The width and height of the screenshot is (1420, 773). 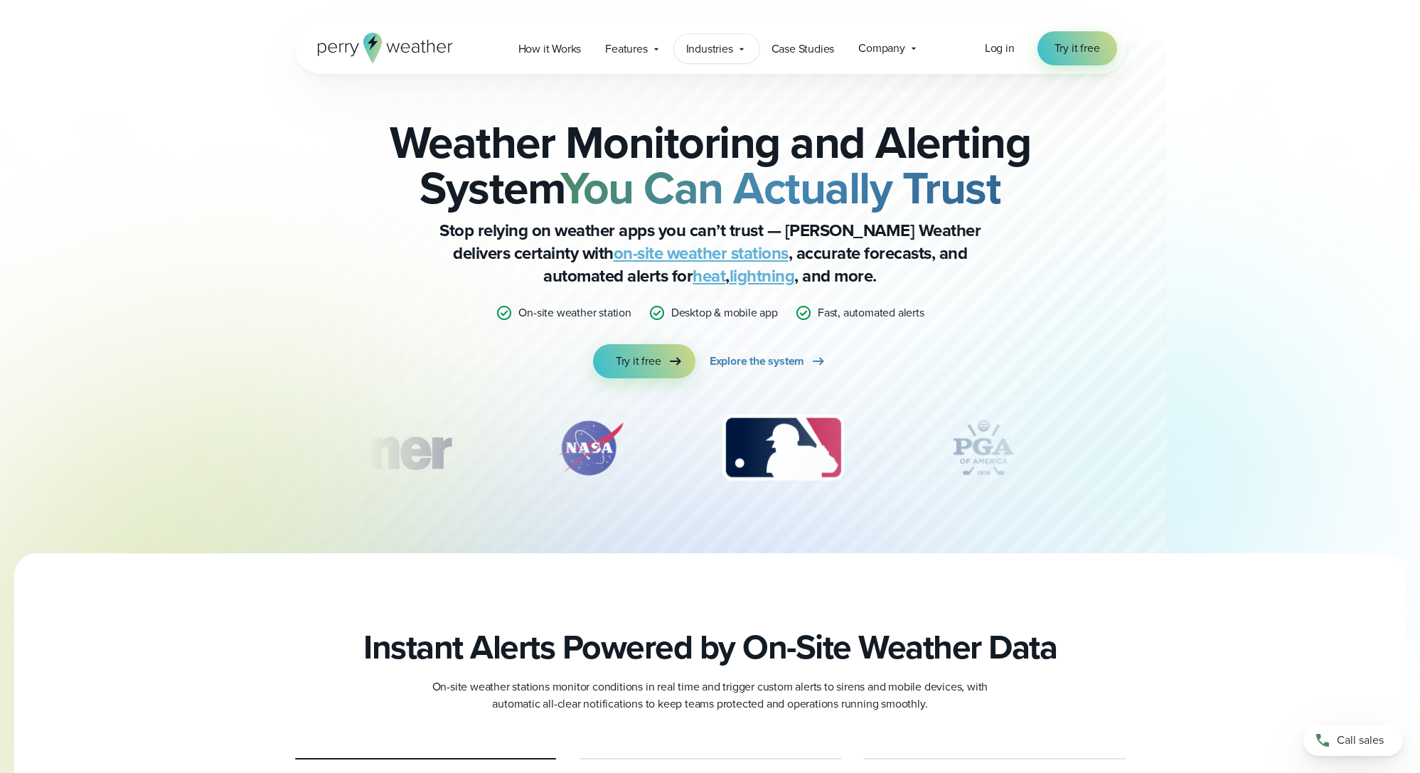 What do you see at coordinates (590, 448) in the screenshot?
I see `div: 2 of 12` at bounding box center [590, 448].